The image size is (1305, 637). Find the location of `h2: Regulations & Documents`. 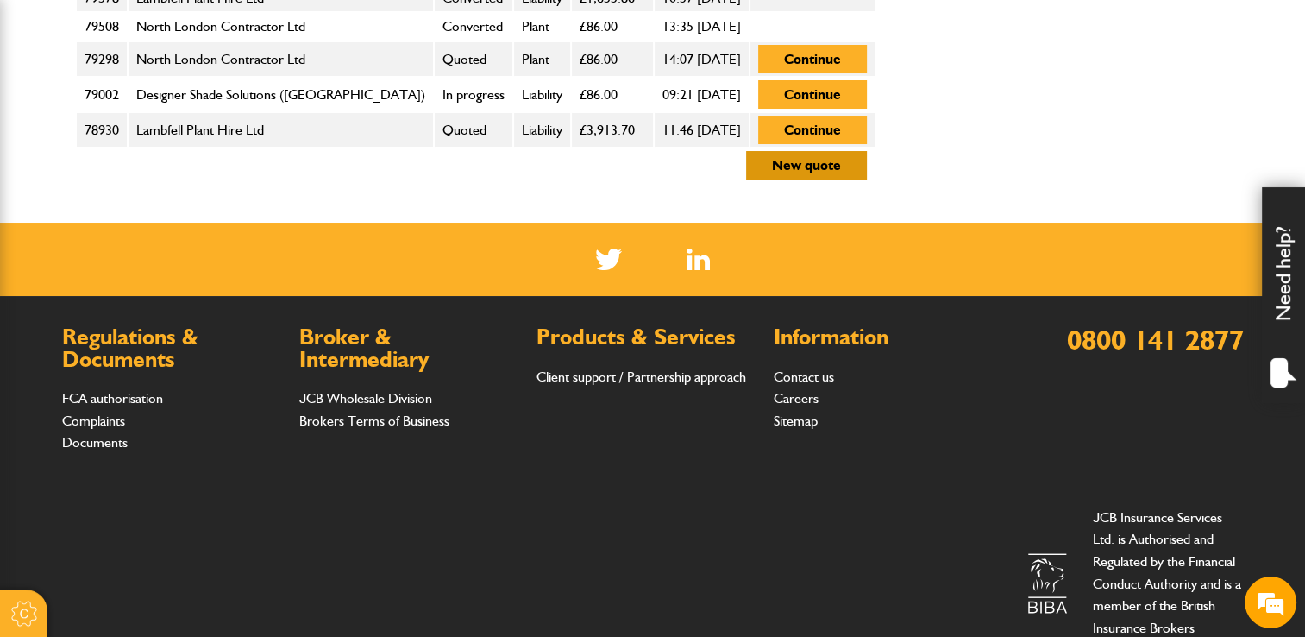

h2: Regulations & Documents is located at coordinates (172, 348).